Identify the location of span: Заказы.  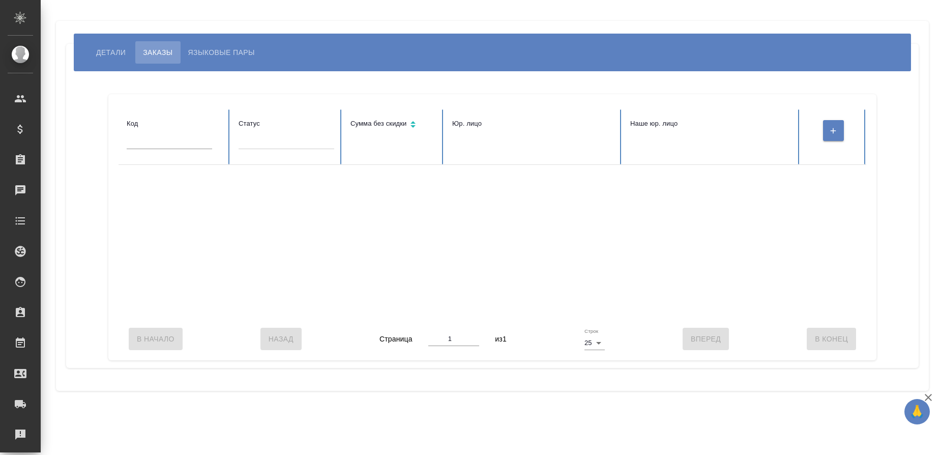
(158, 52).